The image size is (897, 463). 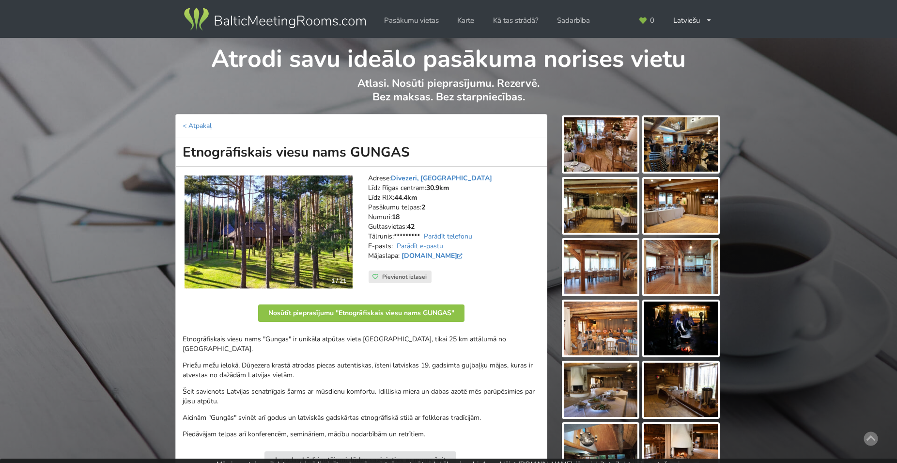 What do you see at coordinates (361, 313) in the screenshot?
I see `button: Nosūtīt pieprasījumu "Etnogrāfiskais viesu nams GUNGAS"` at bounding box center [361, 313].